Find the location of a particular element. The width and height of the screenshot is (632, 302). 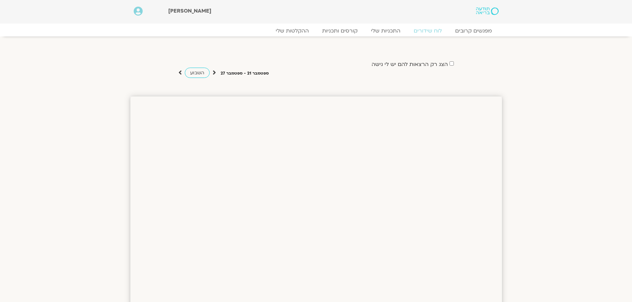

span: השבוע is located at coordinates (197, 73).